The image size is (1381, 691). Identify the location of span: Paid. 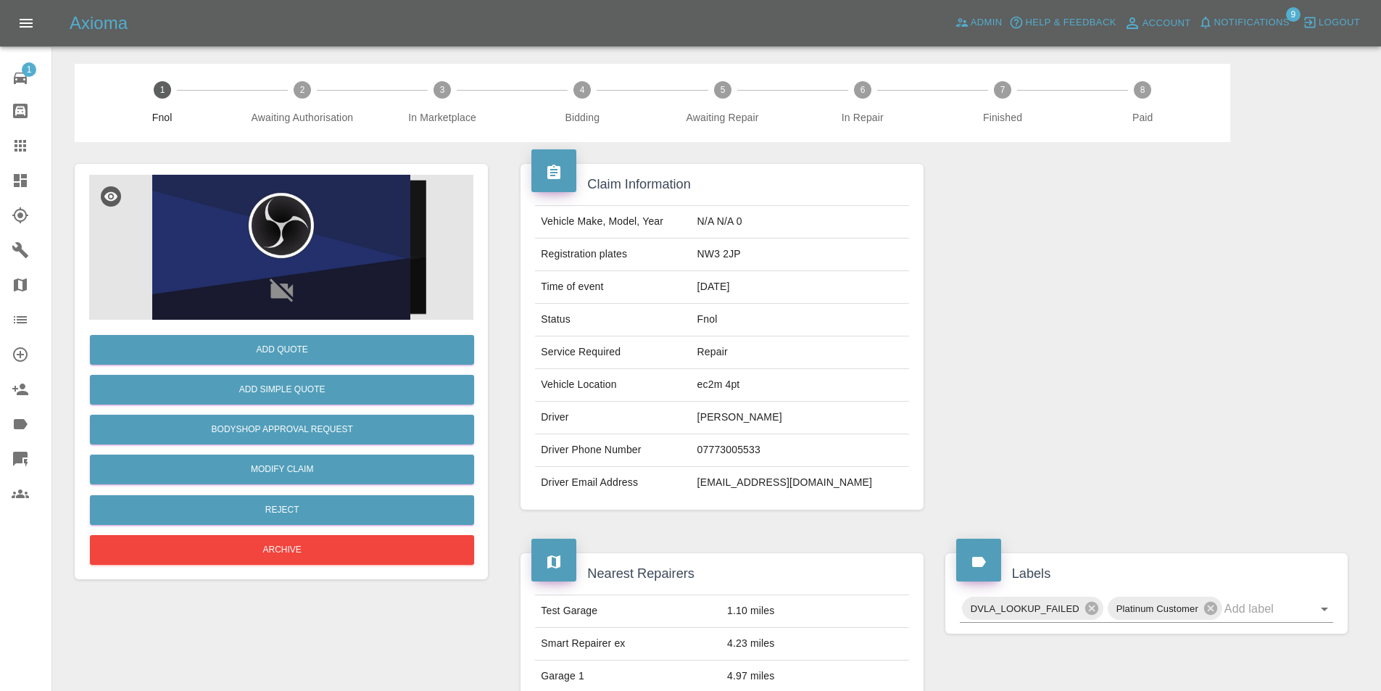
(1143, 117).